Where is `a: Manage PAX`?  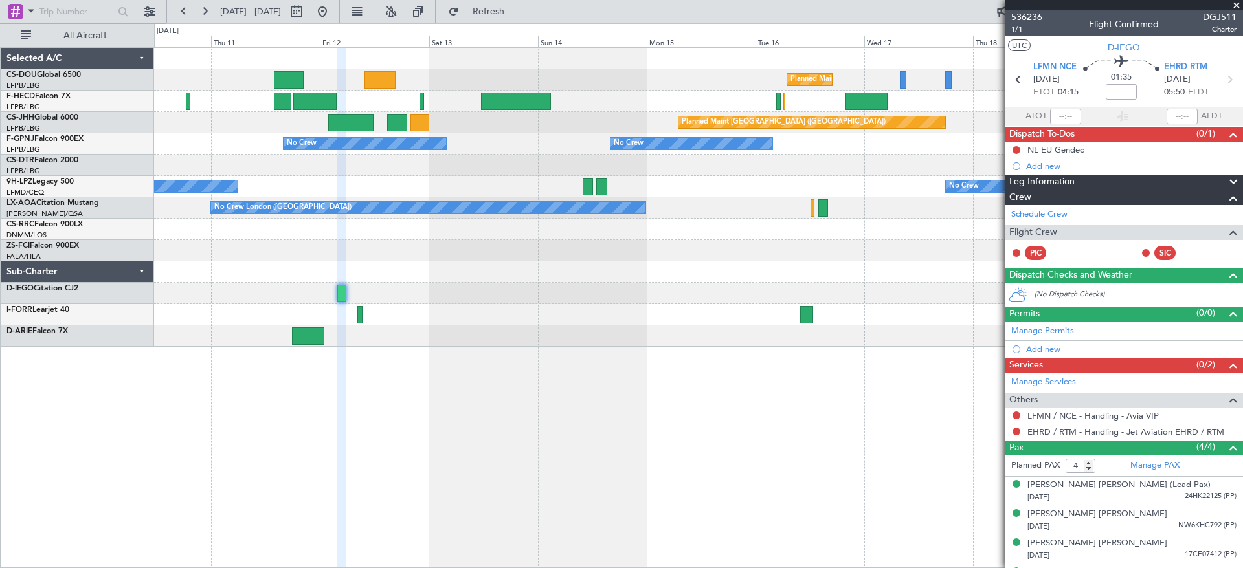 a: Manage PAX is located at coordinates (1155, 466).